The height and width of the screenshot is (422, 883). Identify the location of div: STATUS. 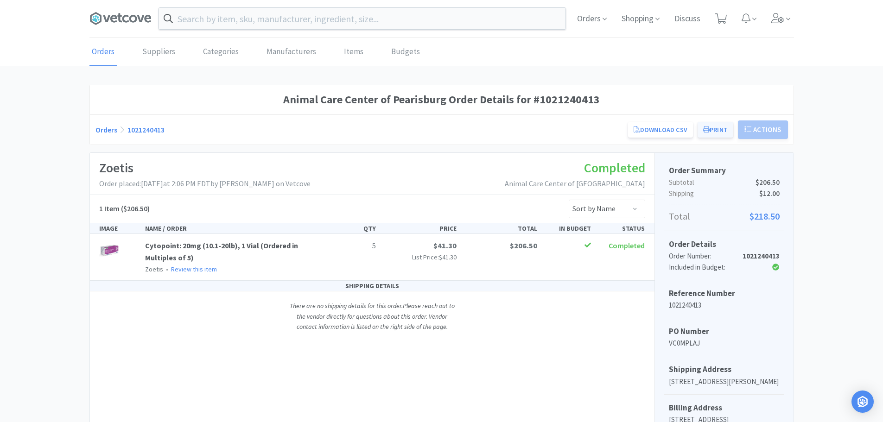
(622, 229).